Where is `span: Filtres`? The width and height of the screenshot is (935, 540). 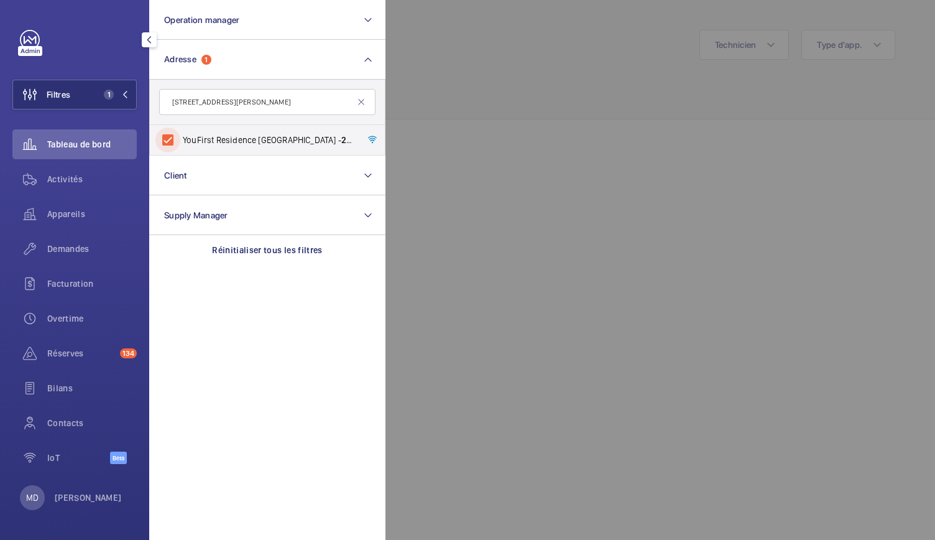 span: Filtres is located at coordinates (58, 94).